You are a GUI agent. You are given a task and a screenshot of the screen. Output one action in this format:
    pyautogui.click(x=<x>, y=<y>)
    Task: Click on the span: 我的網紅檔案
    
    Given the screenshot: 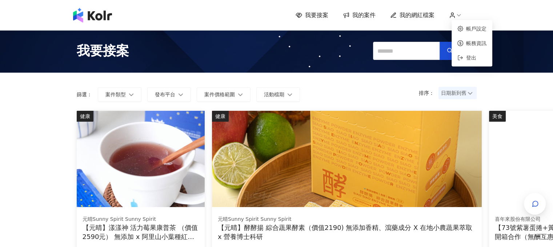 What is the action you would take?
    pyautogui.click(x=417, y=15)
    